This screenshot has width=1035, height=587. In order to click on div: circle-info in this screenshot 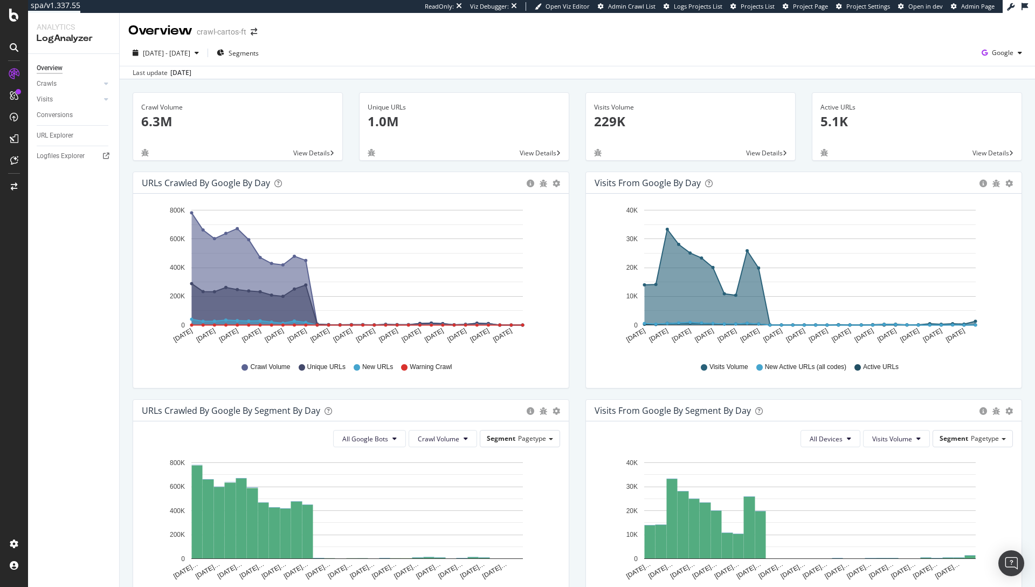, I will do `click(984, 411)`.